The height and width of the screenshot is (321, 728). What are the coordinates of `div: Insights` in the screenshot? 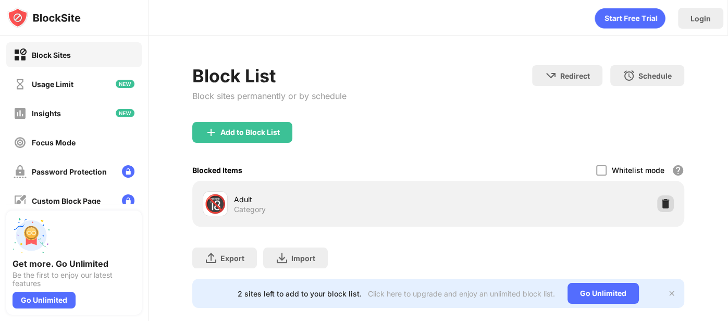 It's located at (46, 113).